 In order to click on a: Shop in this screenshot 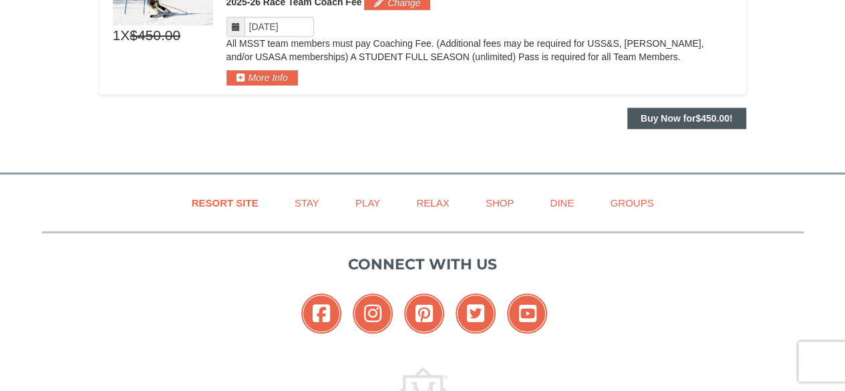, I will do `click(500, 202)`.